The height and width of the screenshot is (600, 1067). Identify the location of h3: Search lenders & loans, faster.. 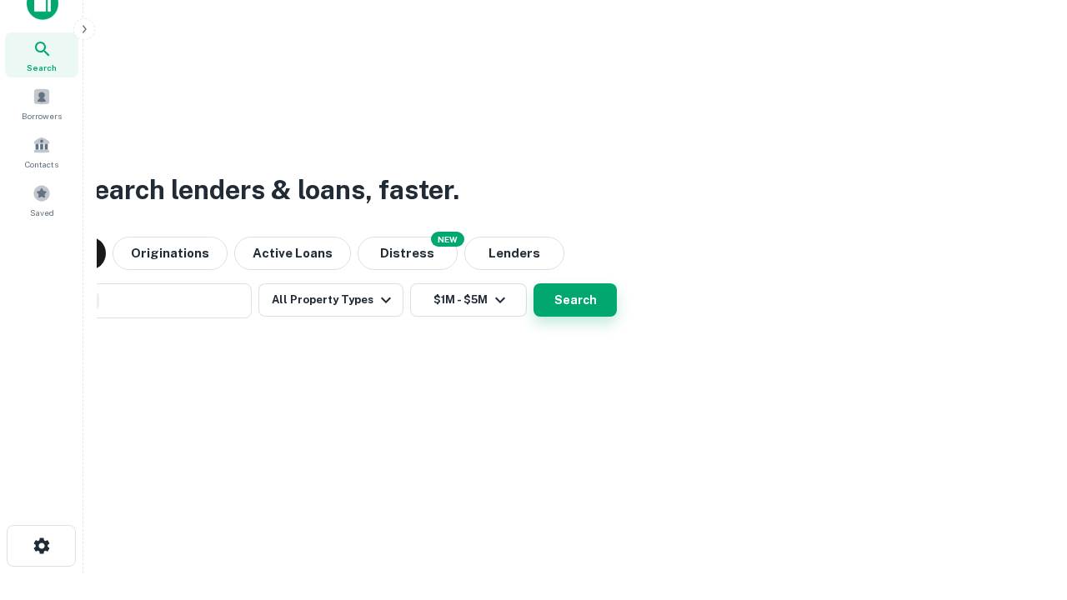
(268, 190).